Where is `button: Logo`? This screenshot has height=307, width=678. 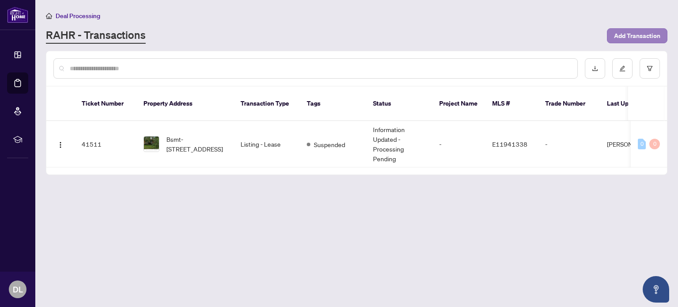 button: Logo is located at coordinates (60, 144).